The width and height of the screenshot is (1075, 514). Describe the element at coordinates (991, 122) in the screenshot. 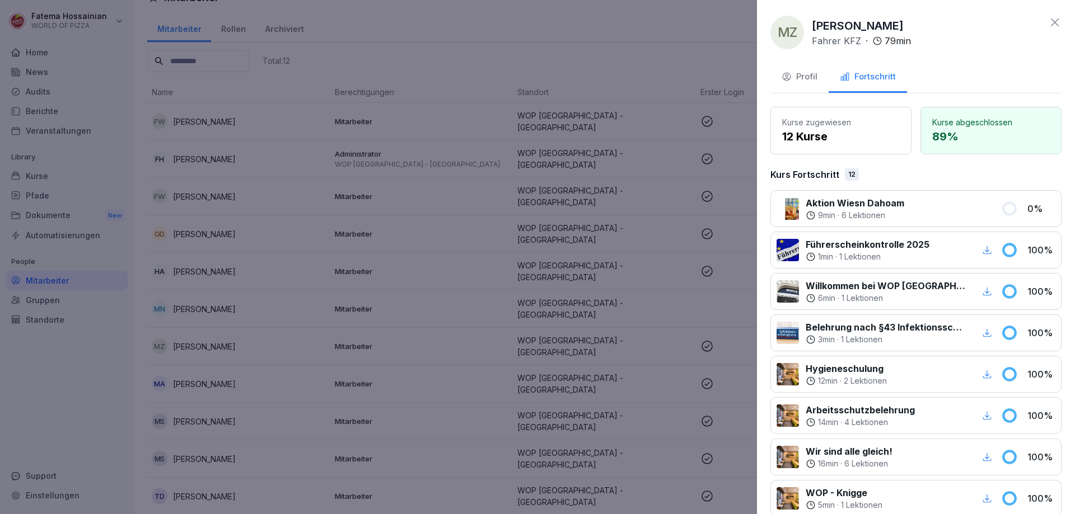

I see `p: Kurse abgeschlossen` at that location.